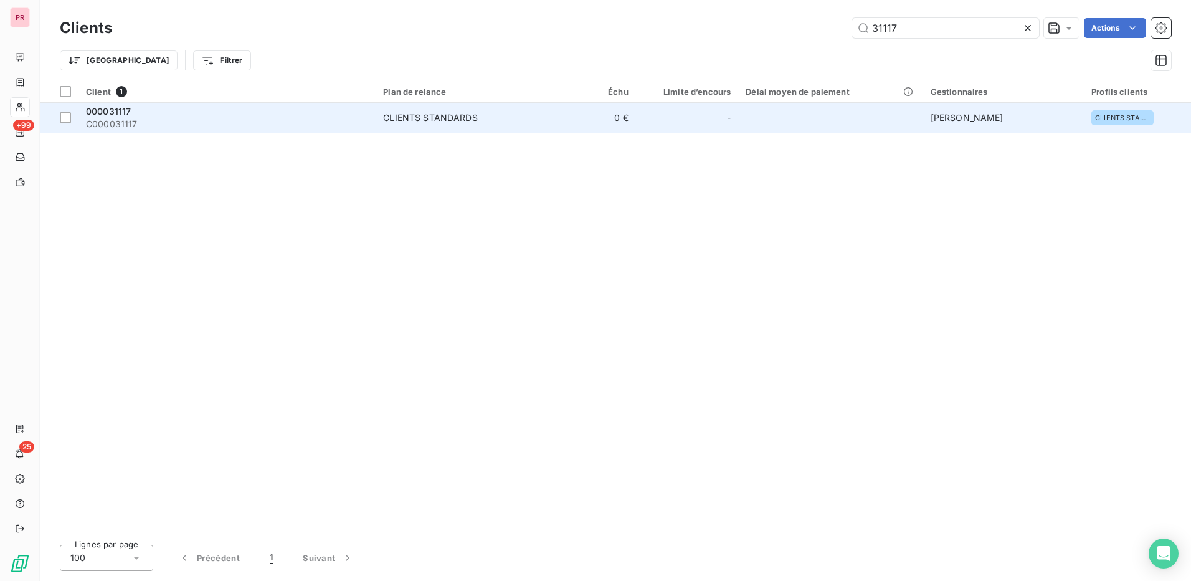  What do you see at coordinates (227, 124) in the screenshot?
I see `span: C000031117` at bounding box center [227, 124].